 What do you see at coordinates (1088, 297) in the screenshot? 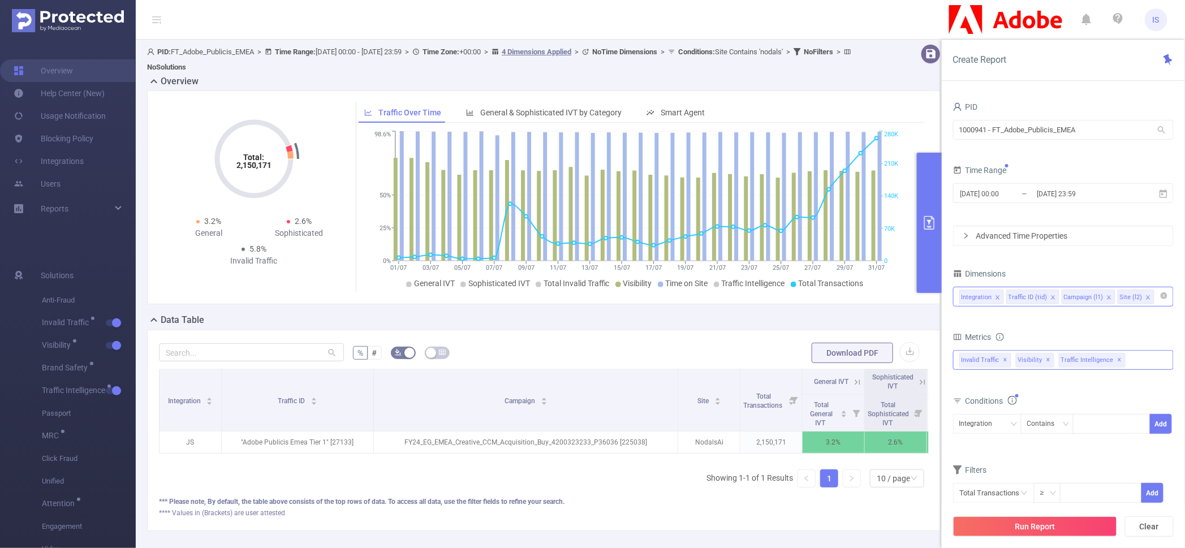
I see `li: Campaign (l1)` at bounding box center [1088, 297].